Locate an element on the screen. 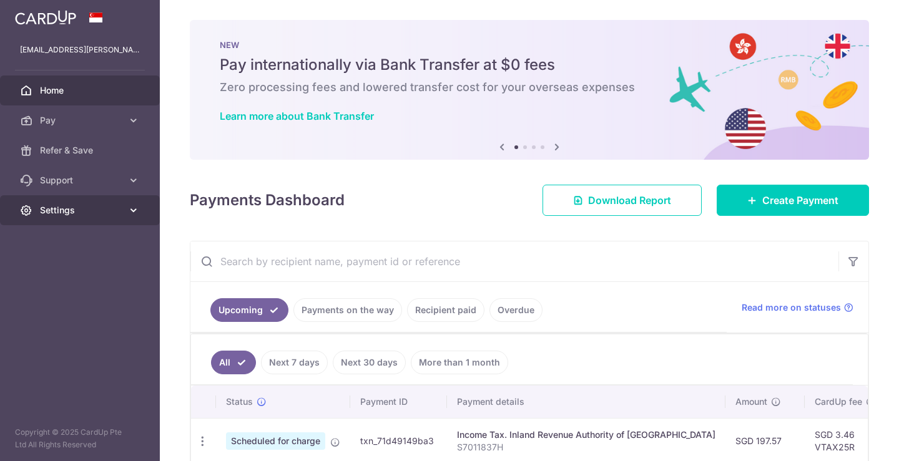  a: Read more on statuses is located at coordinates (797, 308).